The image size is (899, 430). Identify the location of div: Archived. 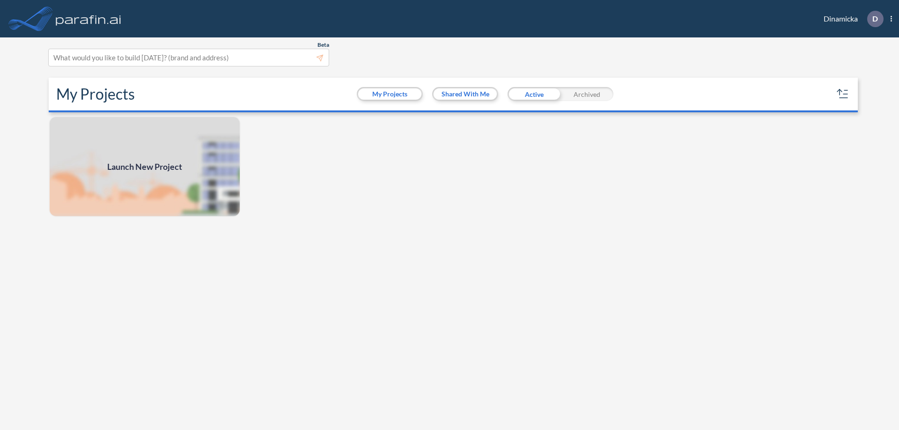
(586, 94).